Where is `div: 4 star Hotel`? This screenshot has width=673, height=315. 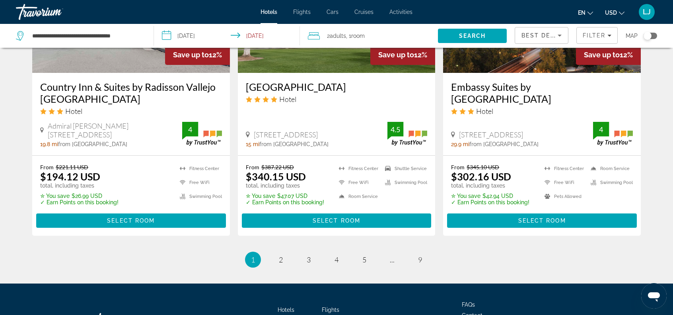
div: 4 star Hotel is located at coordinates (337, 99).